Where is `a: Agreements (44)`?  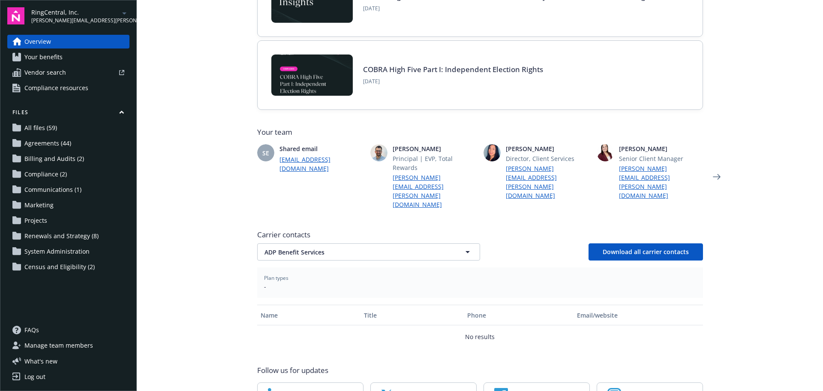
a: Agreements (44) is located at coordinates (68, 143).